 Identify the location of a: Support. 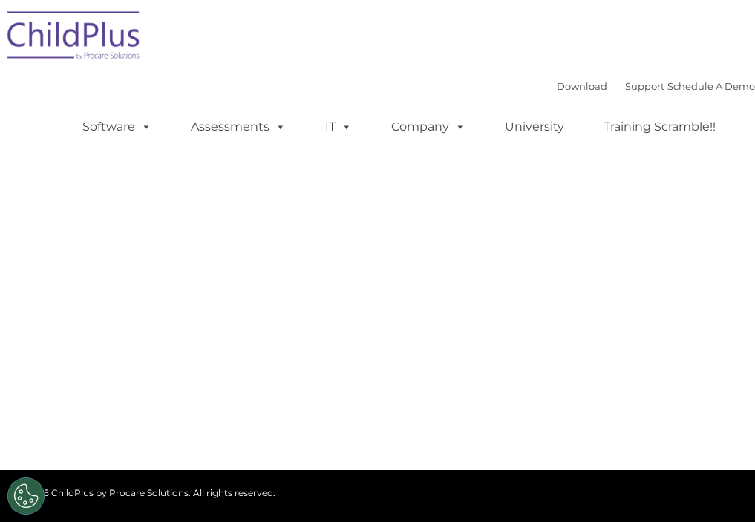
(644, 86).